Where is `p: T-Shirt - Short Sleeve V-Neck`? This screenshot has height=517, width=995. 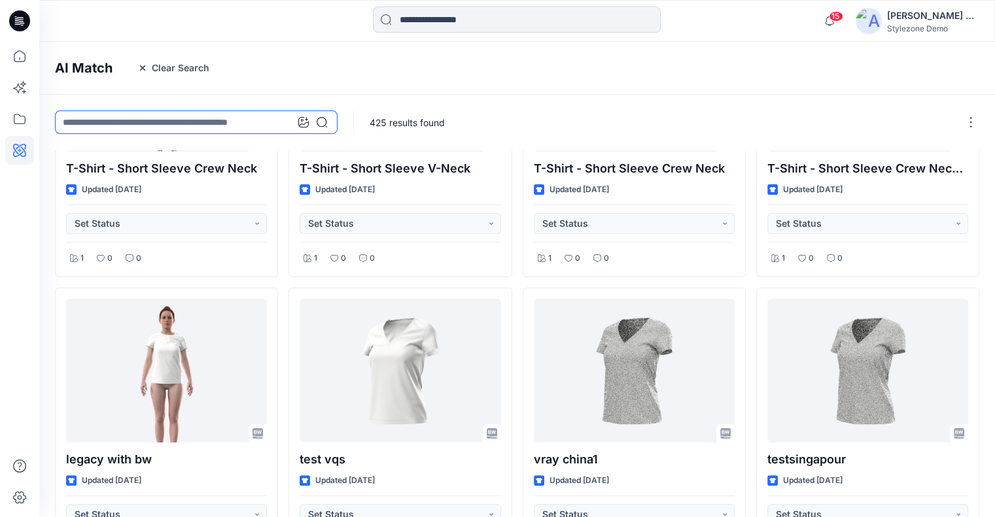
p: T-Shirt - Short Sleeve V-Neck is located at coordinates (400, 169).